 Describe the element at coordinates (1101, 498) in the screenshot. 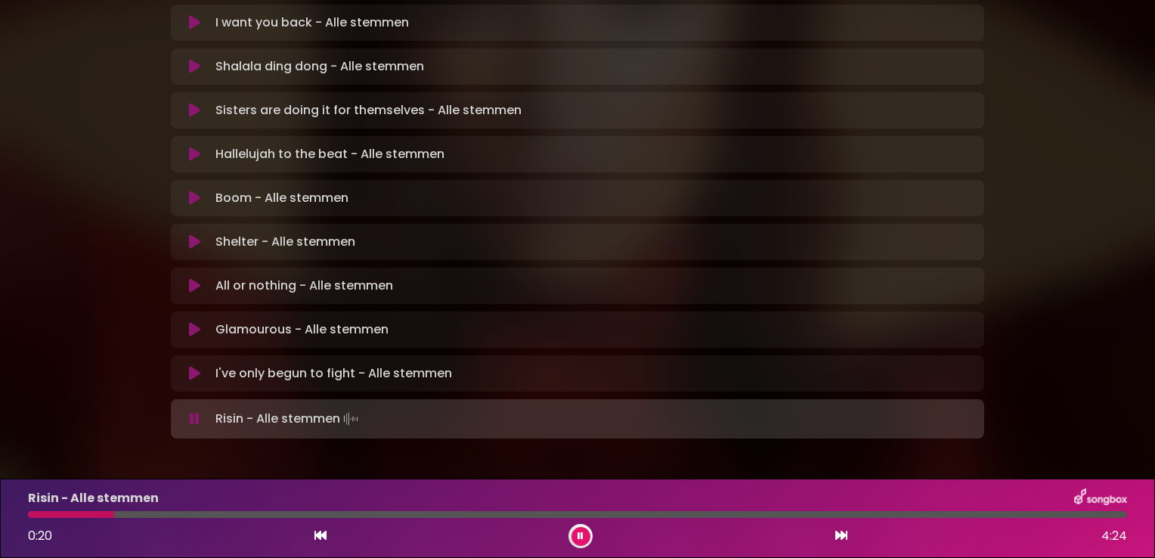

I see `img: songbox-logo-white.png` at that location.